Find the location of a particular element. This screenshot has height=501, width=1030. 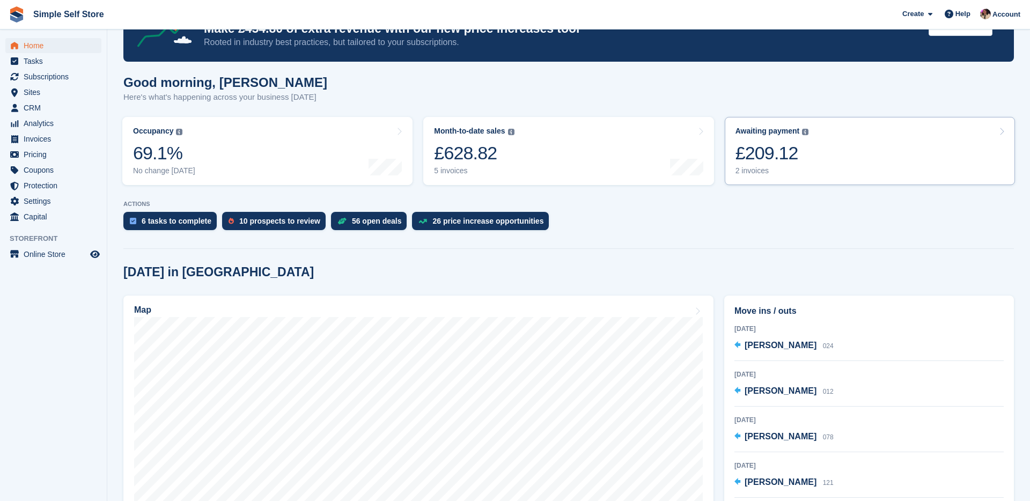

span: Capital is located at coordinates (56, 217).